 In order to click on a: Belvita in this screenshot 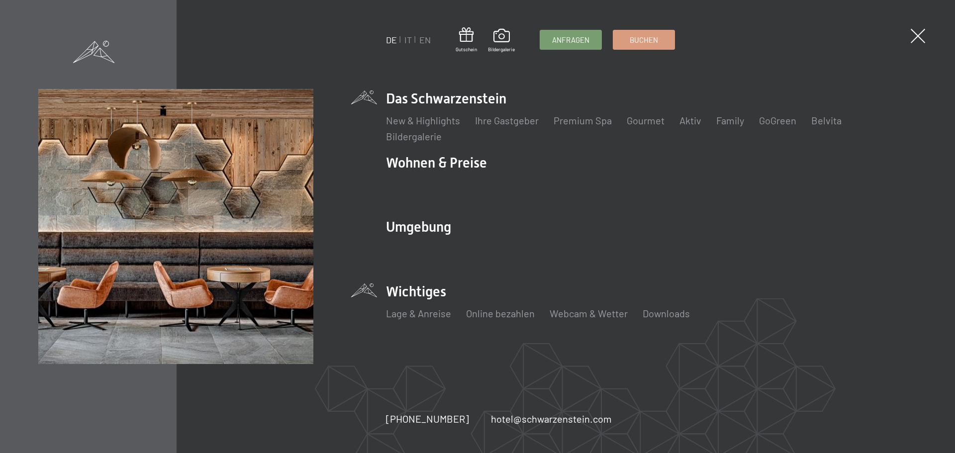, I will do `click(826, 120)`.